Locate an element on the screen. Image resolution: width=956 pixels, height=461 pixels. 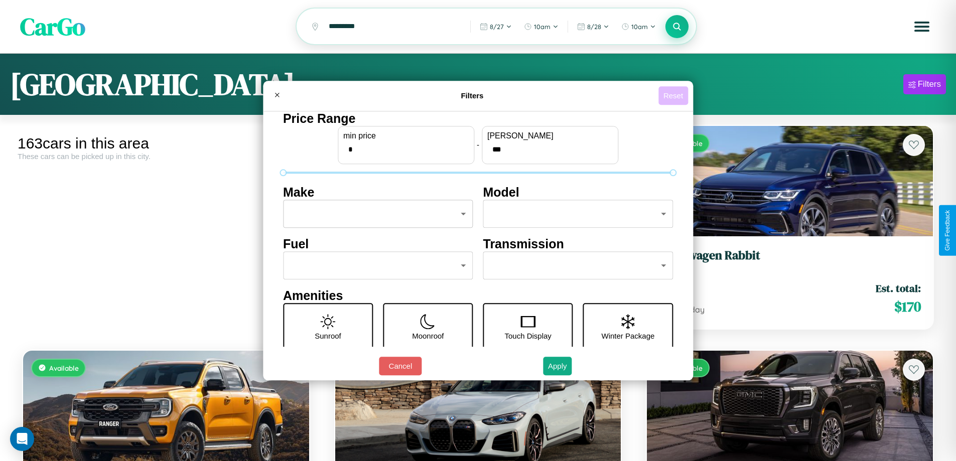
span: Est. total: is located at coordinates (898, 288).